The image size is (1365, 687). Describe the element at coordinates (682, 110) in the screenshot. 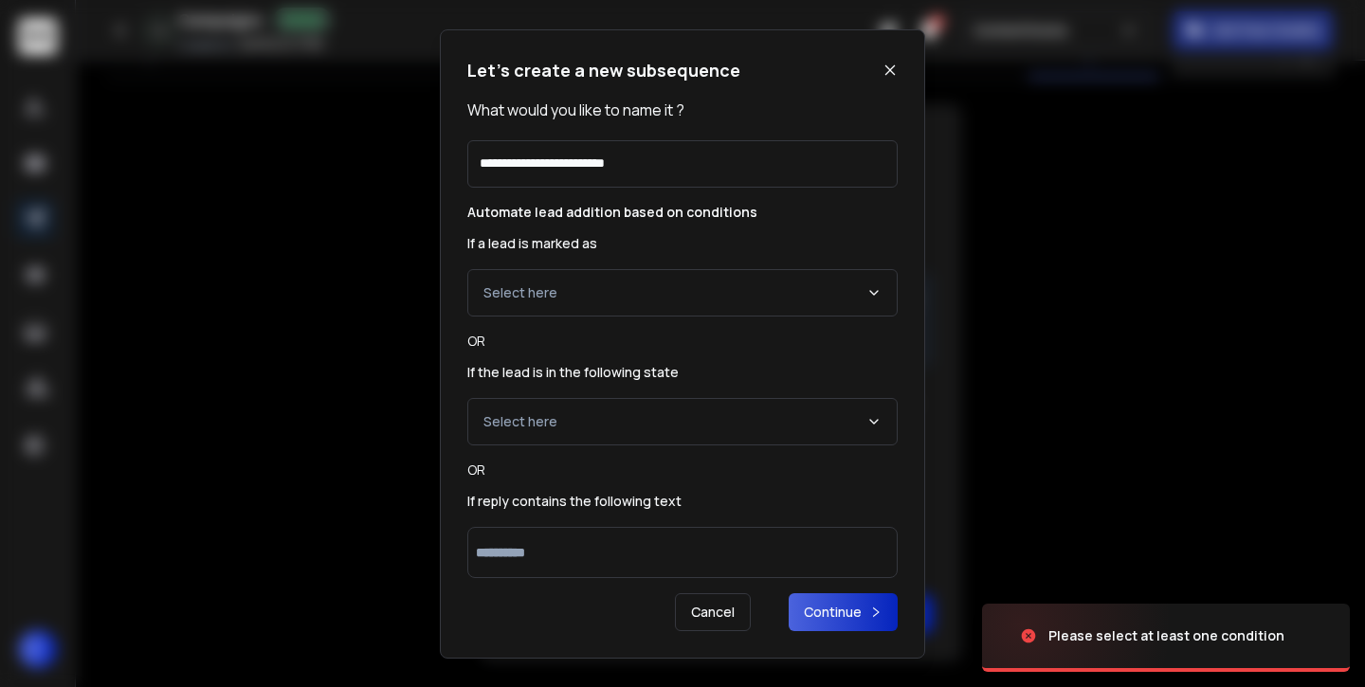

I see `p: What would you like to name it ?` at that location.